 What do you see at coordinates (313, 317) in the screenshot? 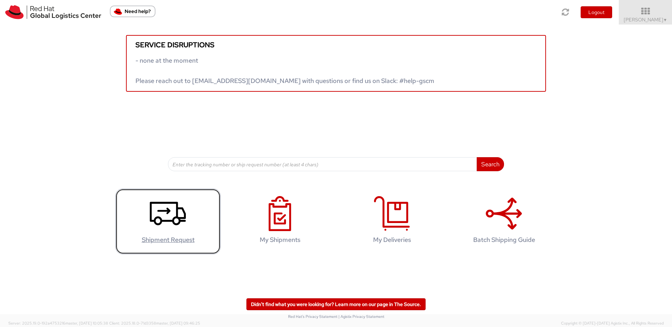
I see `a: Red Hat's Privacy Statement` at bounding box center [313, 317].